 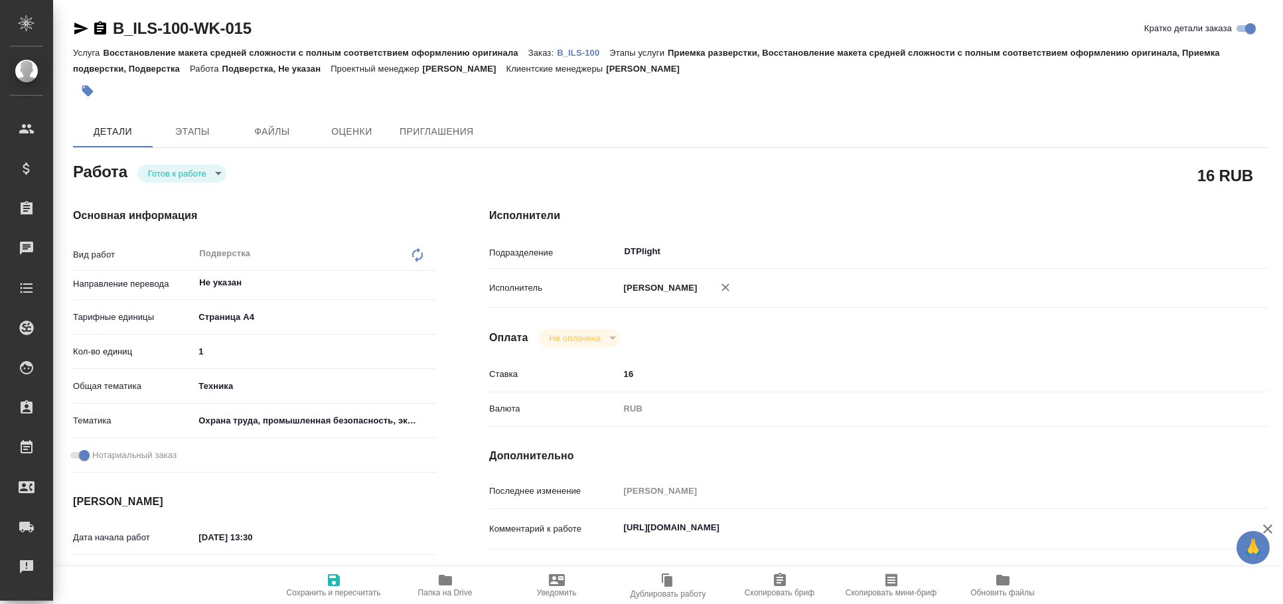 What do you see at coordinates (583, 52) in the screenshot?
I see `p: B_ILS-100` at bounding box center [583, 52].